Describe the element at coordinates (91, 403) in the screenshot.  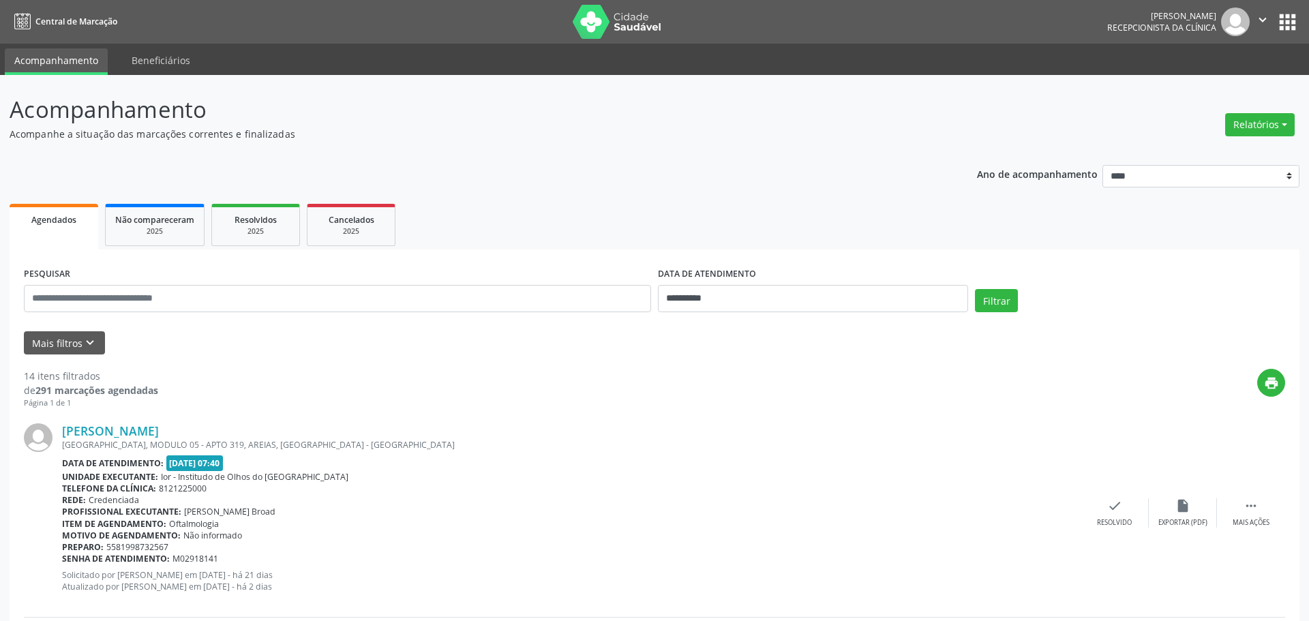
I see `div: Página 1 de 1` at that location.